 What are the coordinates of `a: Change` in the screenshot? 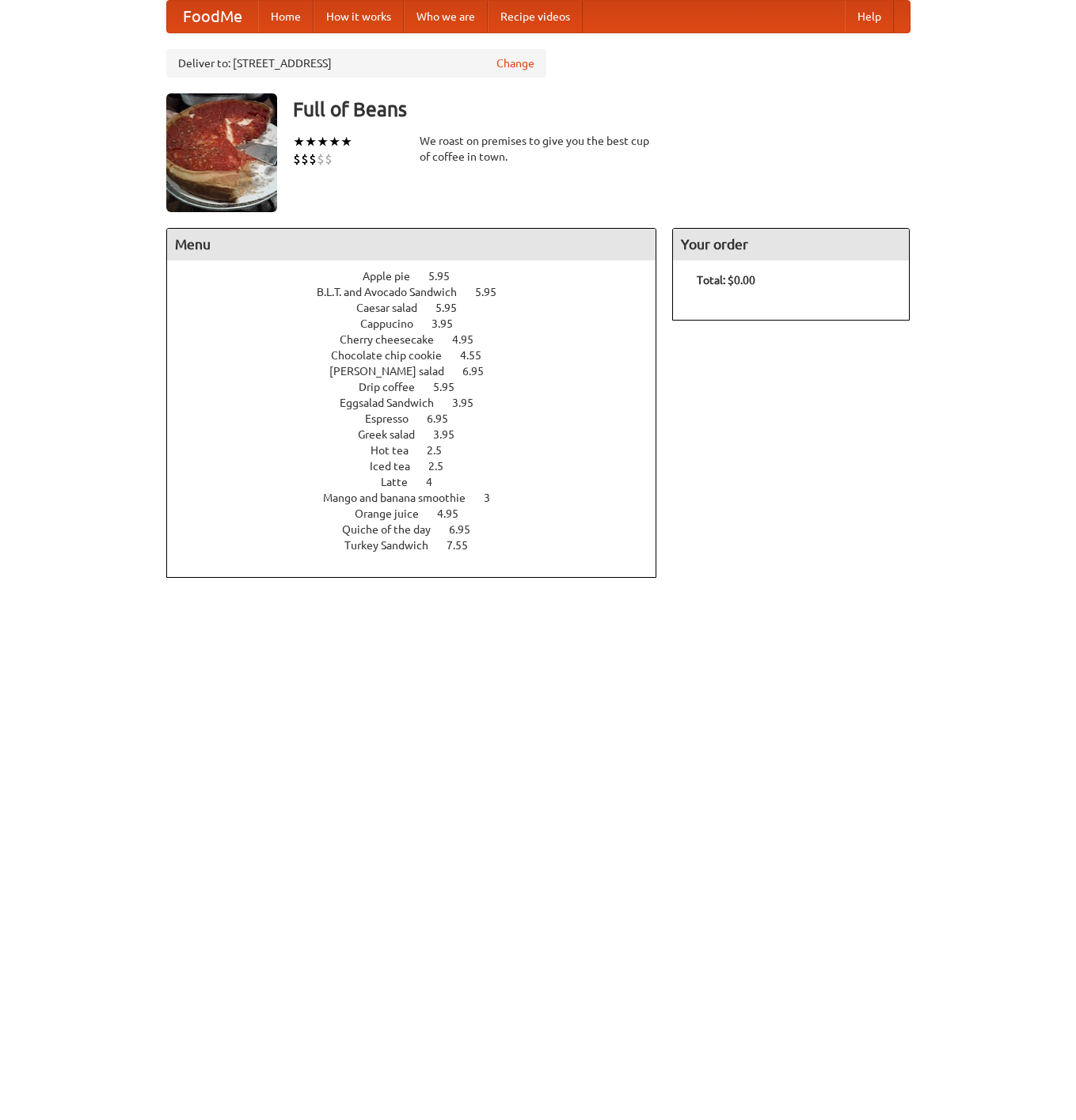 It's located at (515, 63).